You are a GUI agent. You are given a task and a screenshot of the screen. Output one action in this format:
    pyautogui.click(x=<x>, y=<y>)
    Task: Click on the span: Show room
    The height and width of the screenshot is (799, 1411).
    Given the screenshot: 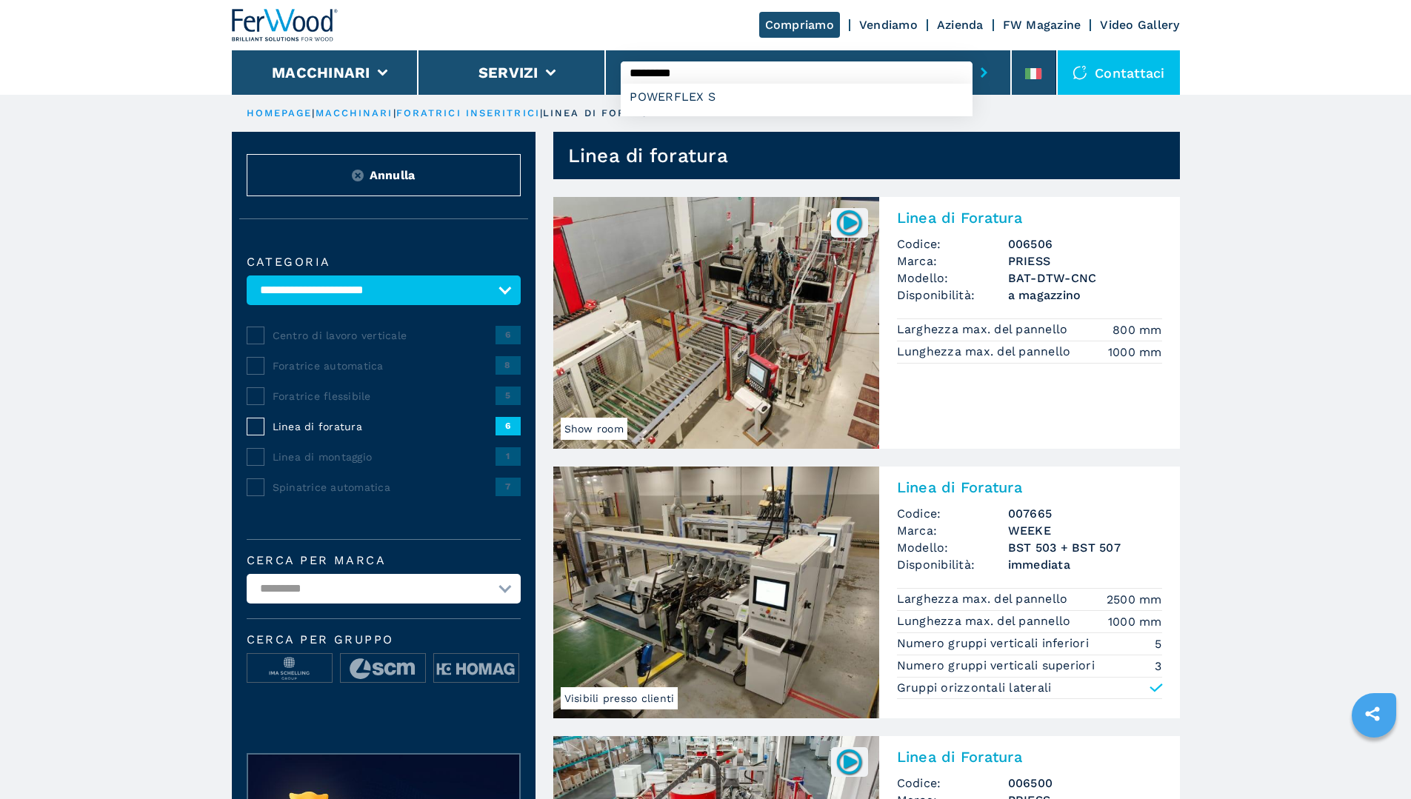 What is the action you would take?
    pyautogui.click(x=594, y=429)
    